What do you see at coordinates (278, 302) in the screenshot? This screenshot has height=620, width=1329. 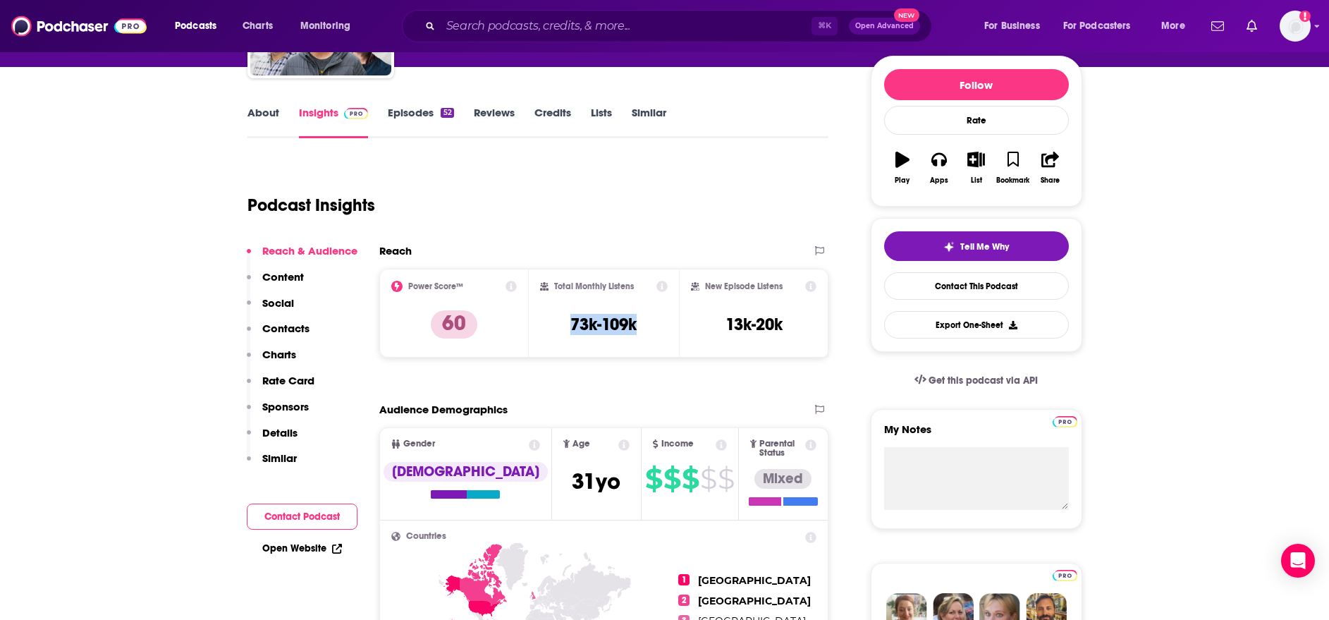 I see `p: Social` at bounding box center [278, 302].